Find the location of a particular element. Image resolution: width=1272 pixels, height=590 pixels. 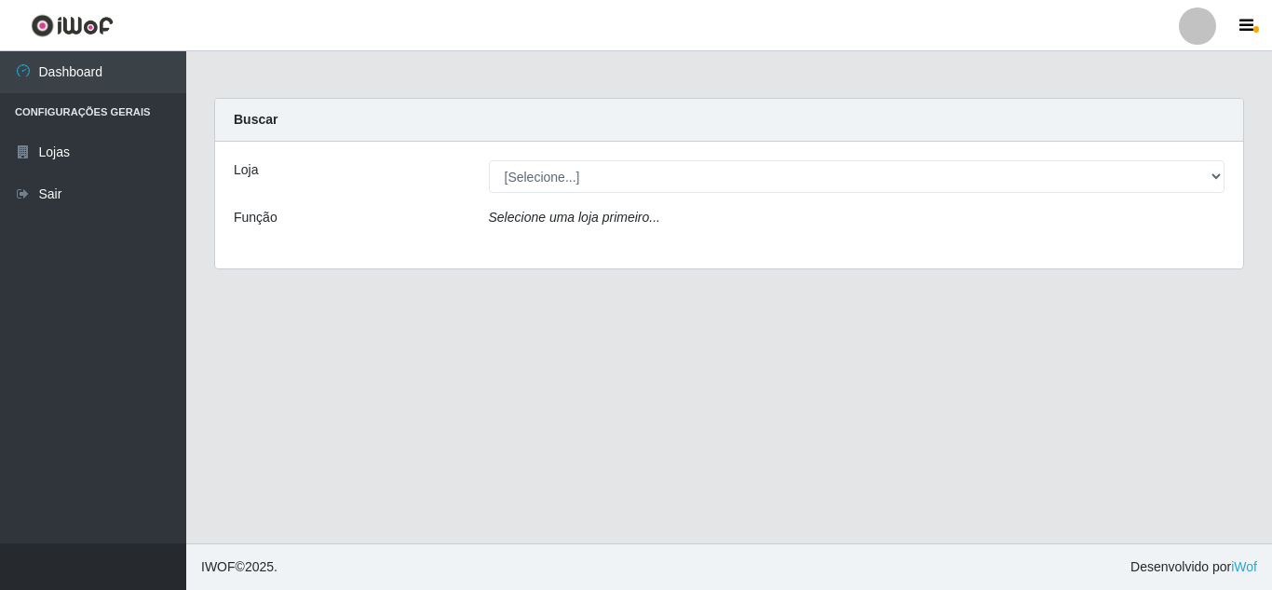

span: © 2025 . is located at coordinates (239, 566).